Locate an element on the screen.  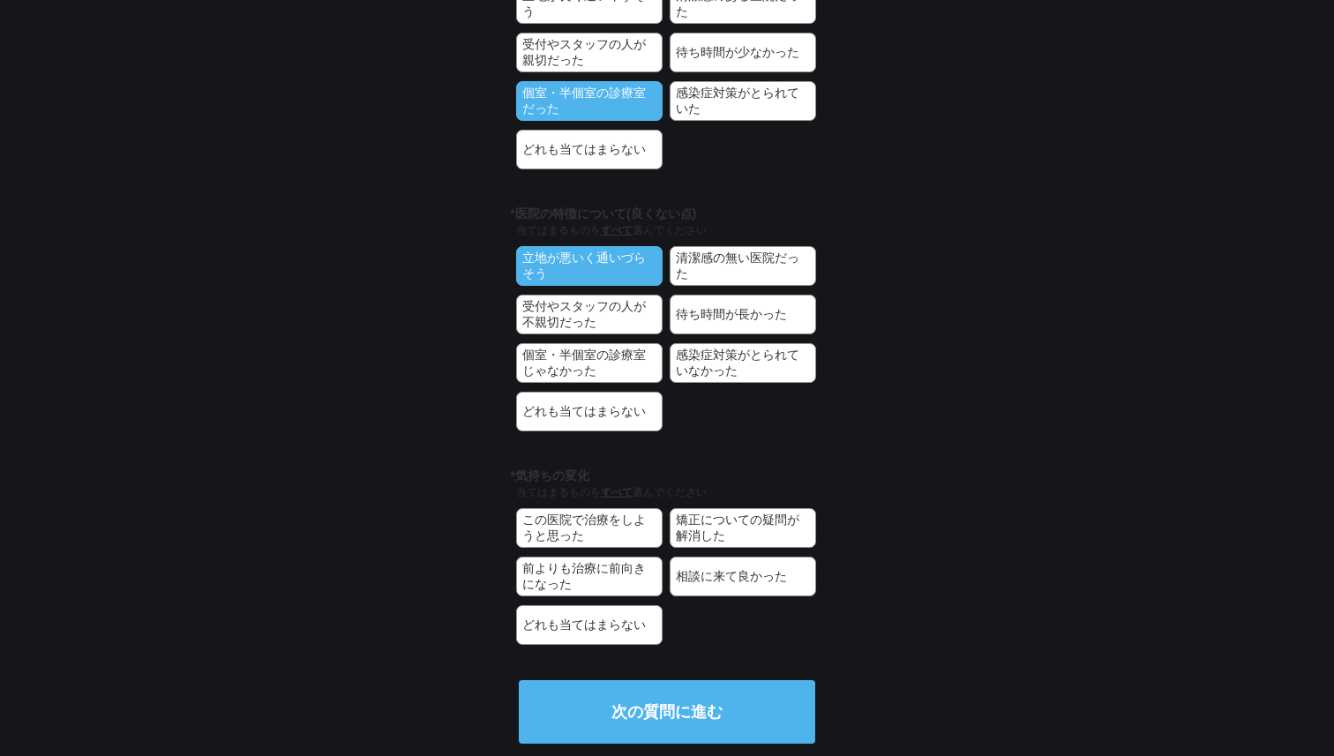
button: この医院で治療をしようと思った is located at coordinates (589, 528).